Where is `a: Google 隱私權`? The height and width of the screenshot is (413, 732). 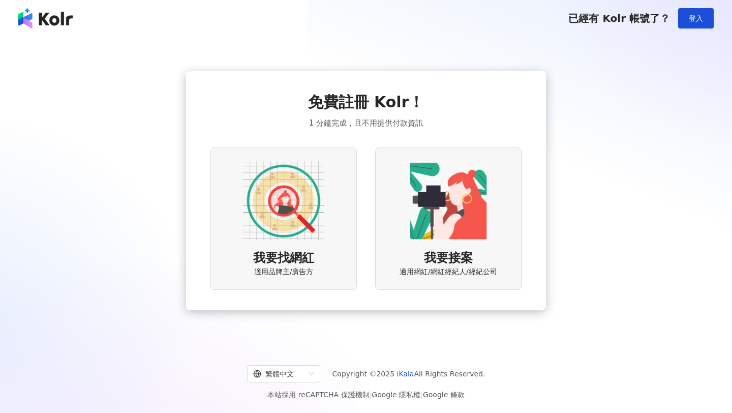 a: Google 隱私權 is located at coordinates (396, 395).